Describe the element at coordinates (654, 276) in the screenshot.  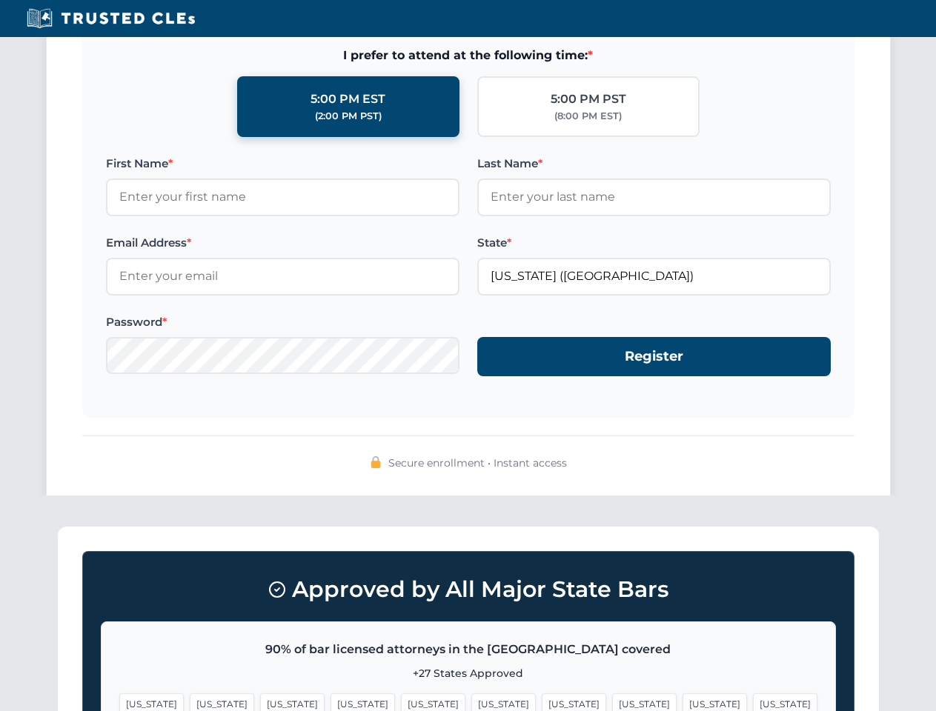
I see `input: Florida (FL)` at that location.